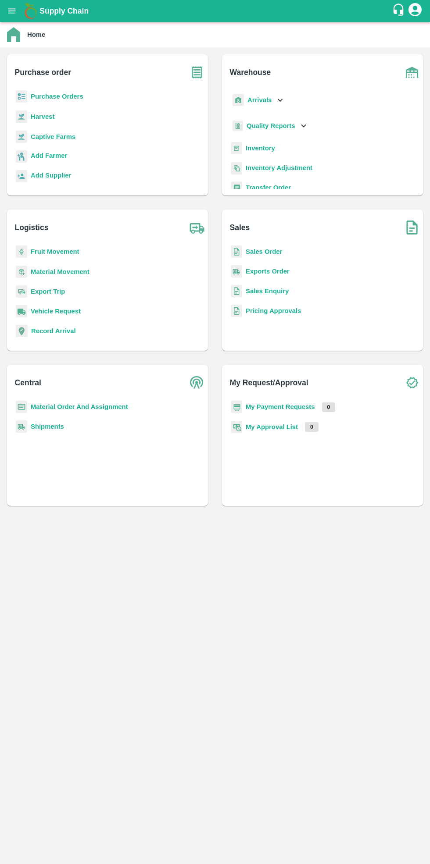 Image resolution: width=430 pixels, height=864 pixels. I want to click on img: recordArrival, so click(21, 331).